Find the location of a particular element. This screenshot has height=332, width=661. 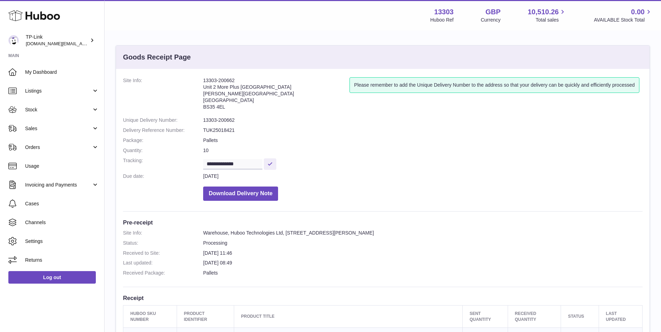

div: Please remember to add the Unique Delivery Number to the address so that your delivery can be qui... is located at coordinates (494, 85).